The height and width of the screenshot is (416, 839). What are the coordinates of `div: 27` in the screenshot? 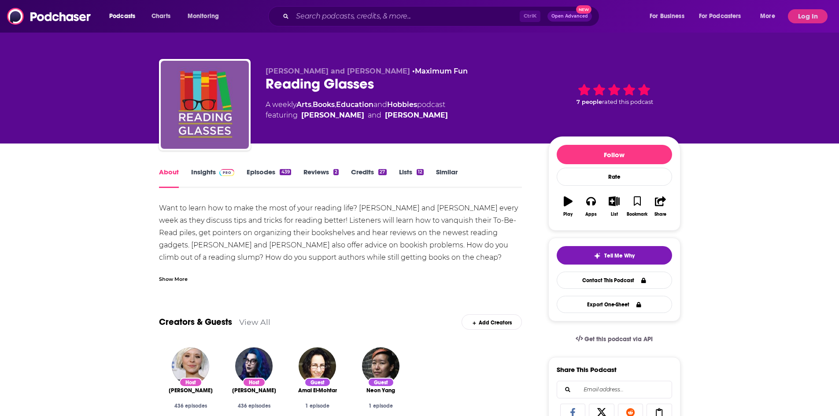 It's located at (382, 172).